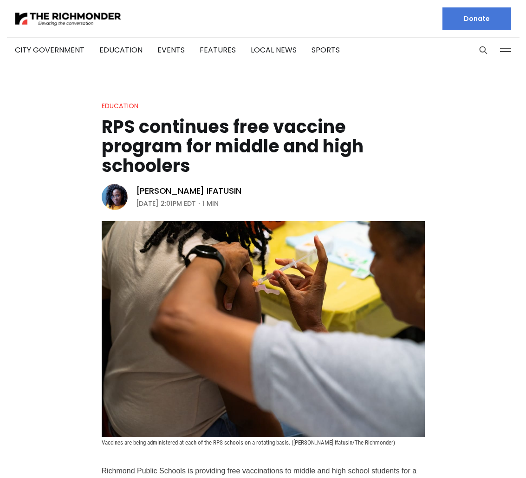  What do you see at coordinates (210, 203) in the screenshot?
I see `span: 1 min` at bounding box center [210, 203].